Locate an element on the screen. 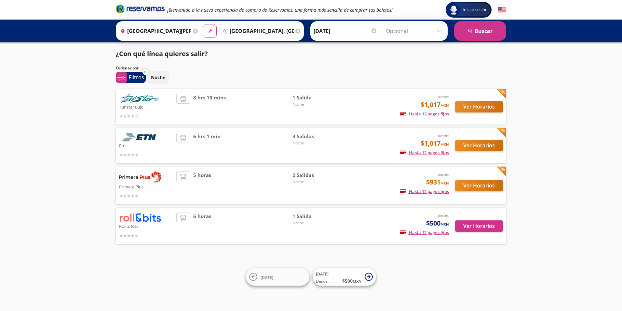  span: 8 hrs 10 mins is located at coordinates (210, 106).